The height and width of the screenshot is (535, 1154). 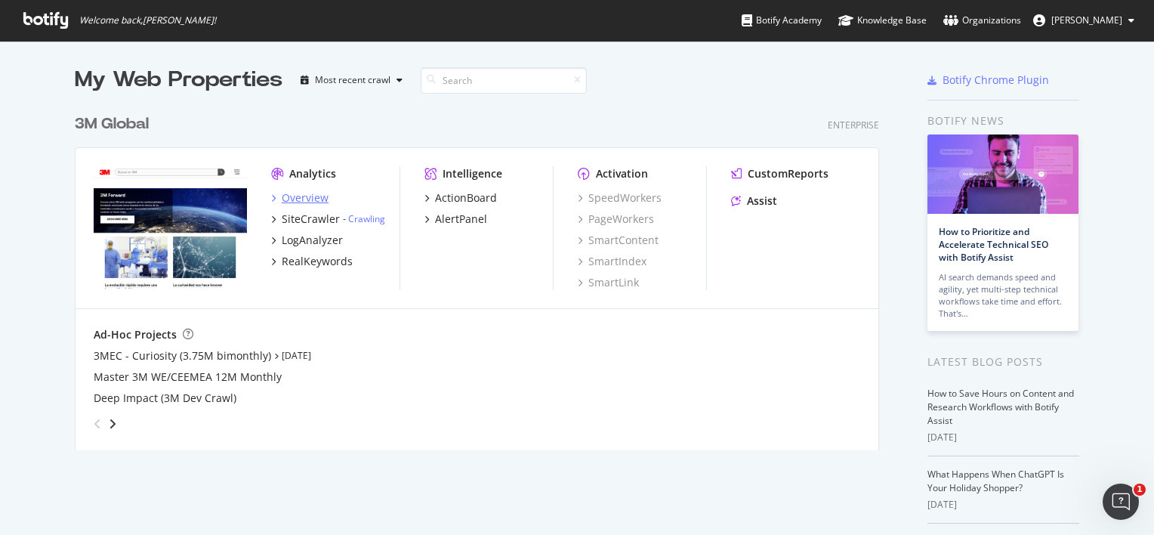 I want to click on div: Analytics, so click(x=313, y=174).